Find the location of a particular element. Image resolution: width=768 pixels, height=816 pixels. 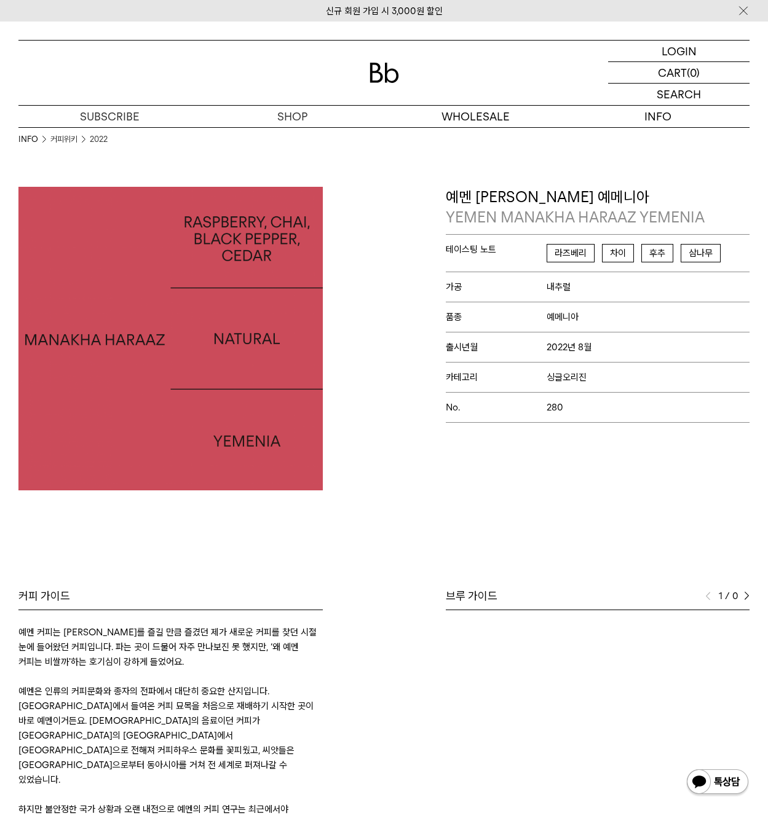

p: WHOLESALE is located at coordinates (475, 116).